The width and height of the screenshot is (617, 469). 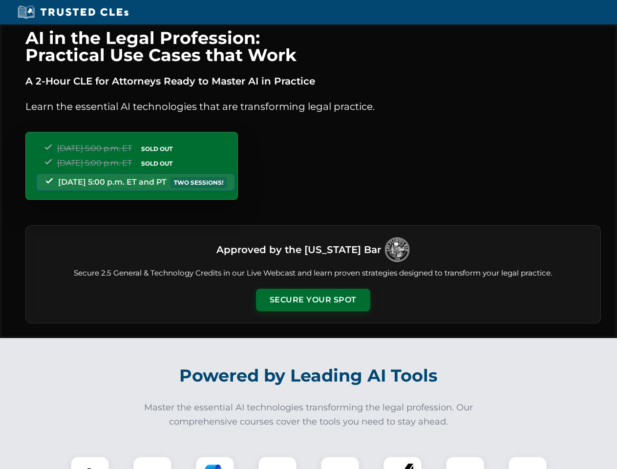 What do you see at coordinates (313, 300) in the screenshot?
I see `button: Secure Your Spot` at bounding box center [313, 300].